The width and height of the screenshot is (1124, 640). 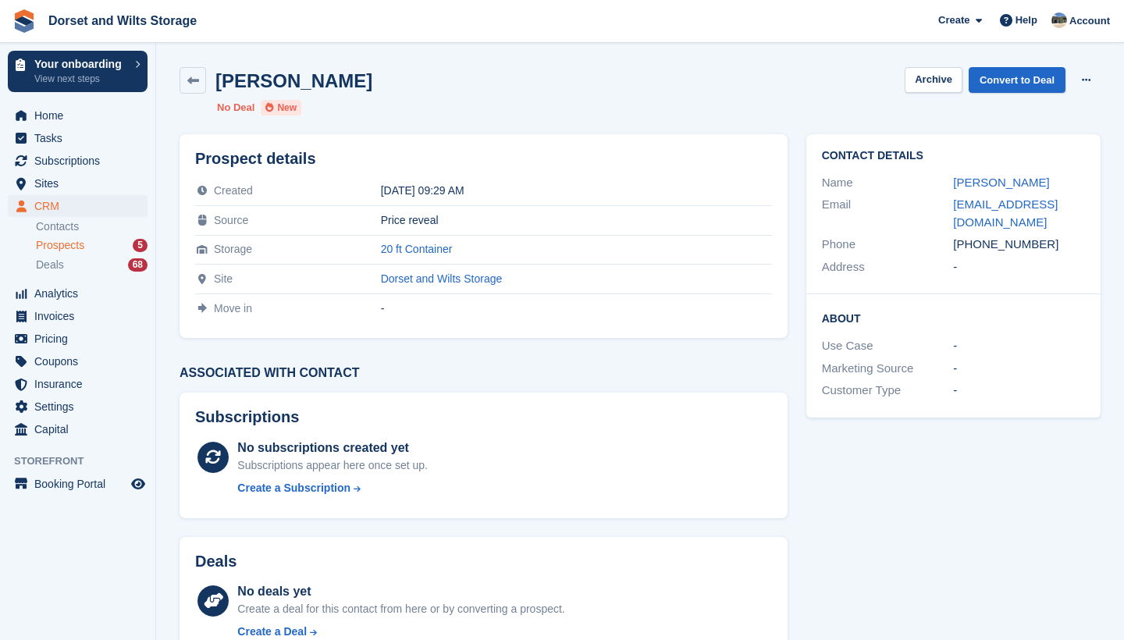 What do you see at coordinates (236, 108) in the screenshot?
I see `li: No Deal` at bounding box center [236, 108].